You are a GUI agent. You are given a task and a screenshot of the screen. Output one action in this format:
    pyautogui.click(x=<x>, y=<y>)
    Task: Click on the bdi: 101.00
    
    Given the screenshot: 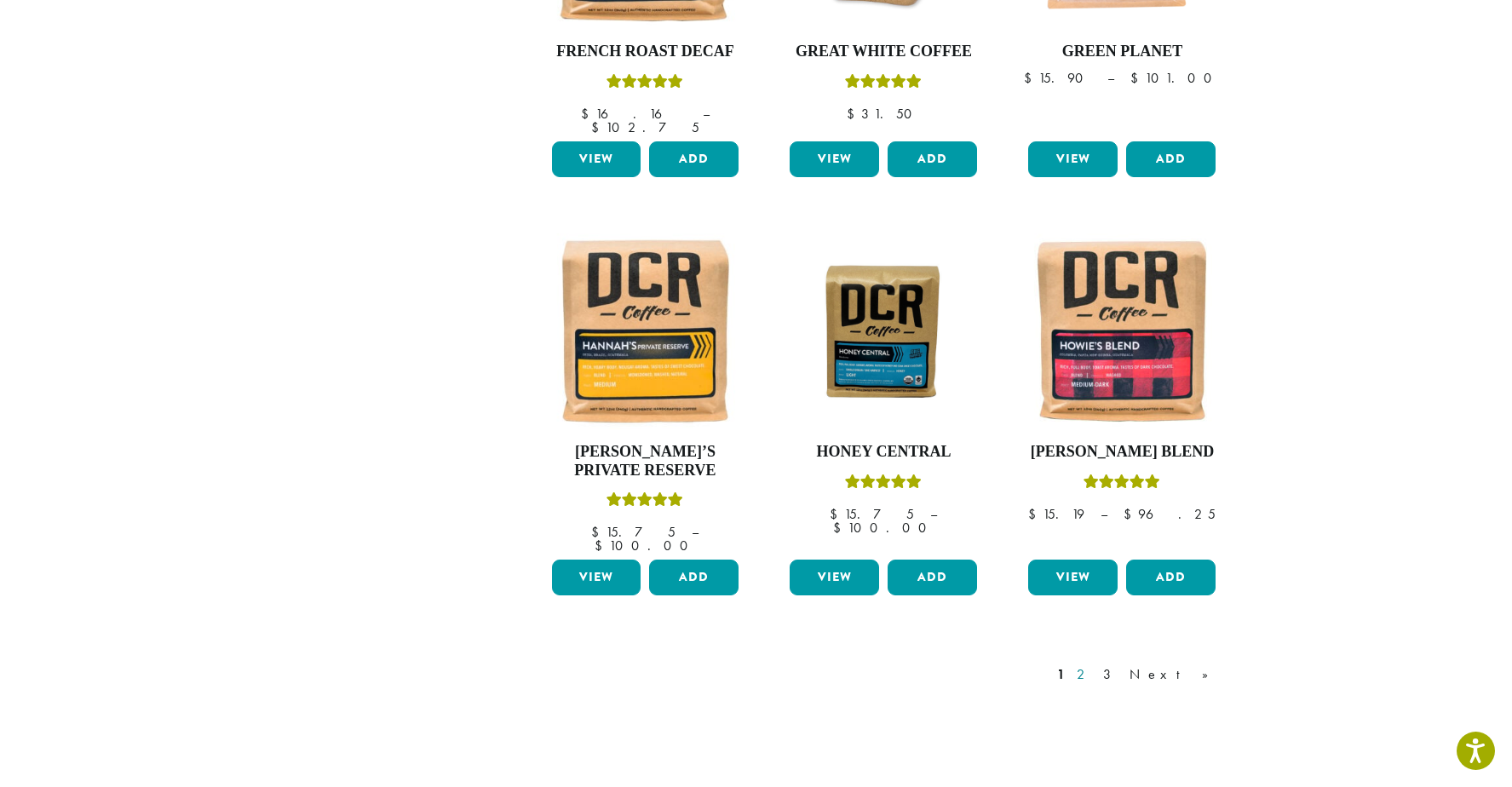 What is the action you would take?
    pyautogui.click(x=1174, y=78)
    